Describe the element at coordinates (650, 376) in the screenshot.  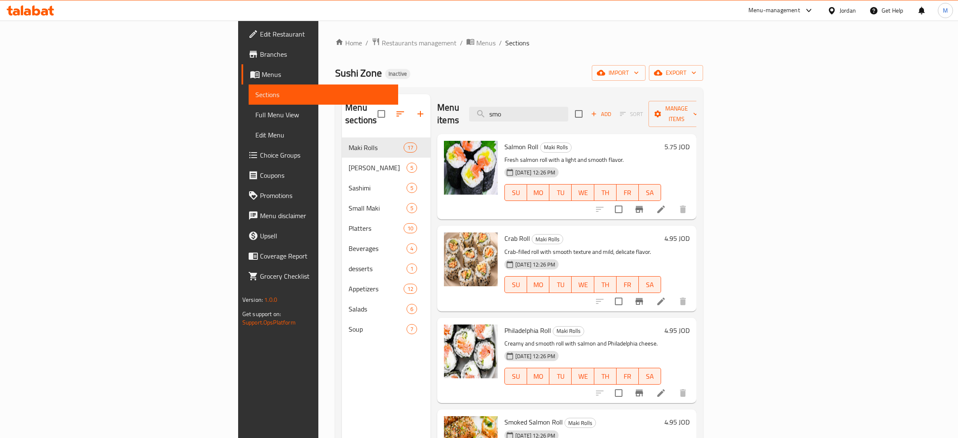
I see `button: SA` at that location.